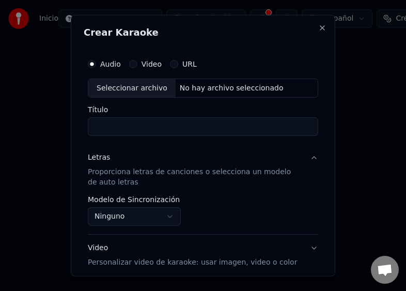 This screenshot has width=406, height=291. What do you see at coordinates (231, 88) in the screenshot?
I see `div: No hay archivo seleccionado` at bounding box center [231, 88].